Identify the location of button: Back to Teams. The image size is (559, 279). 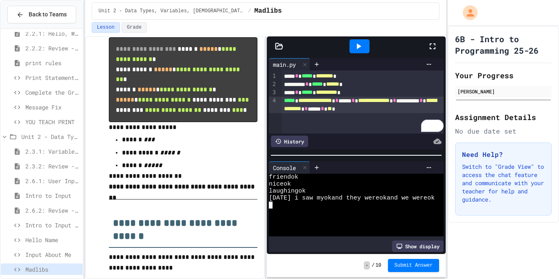
(42, 14).